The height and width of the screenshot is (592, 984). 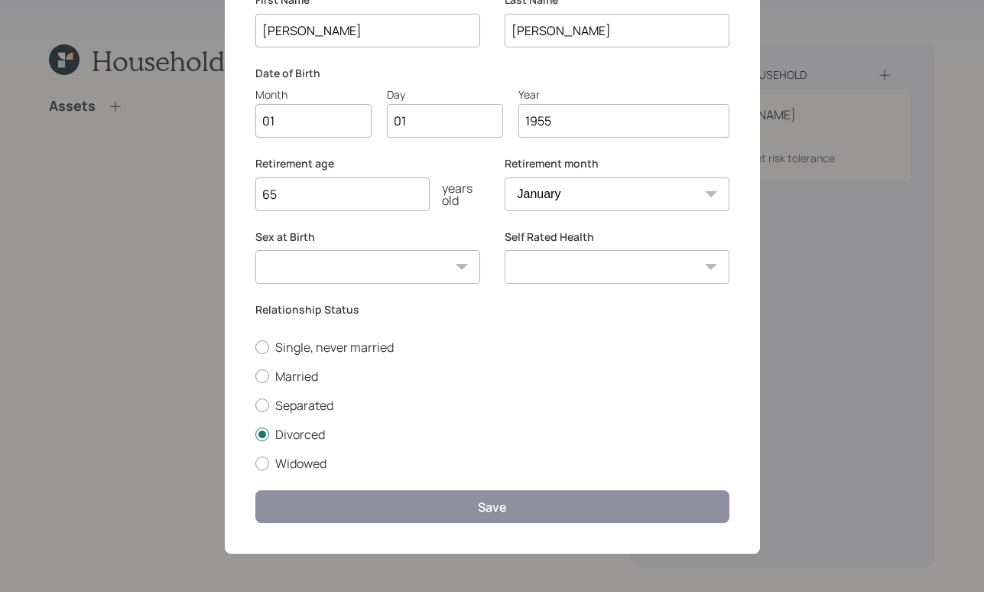 What do you see at coordinates (368, 164) in the screenshot?
I see `label: Retirement age` at bounding box center [368, 164].